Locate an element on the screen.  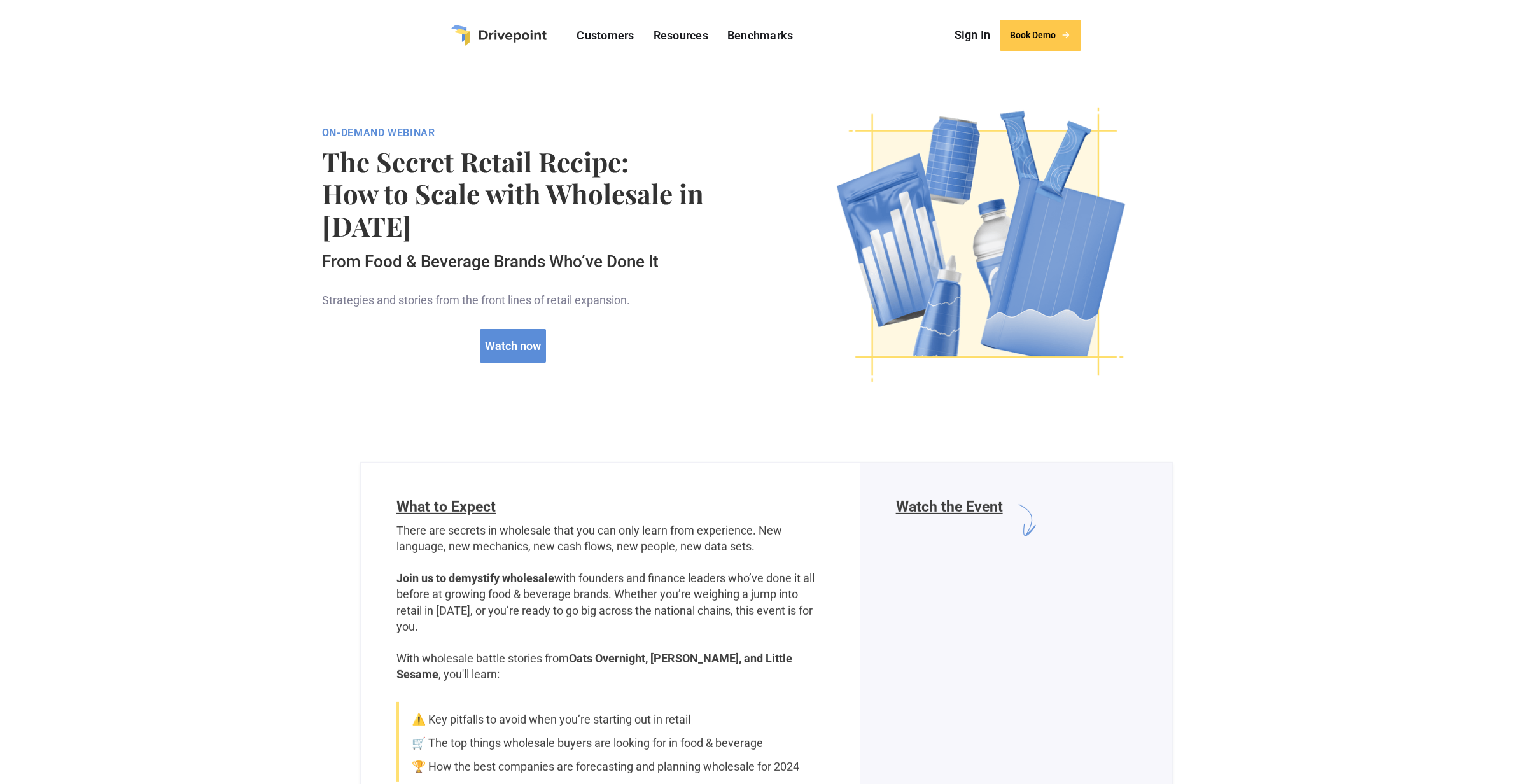
div: Book Demo is located at coordinates (1033, 35).